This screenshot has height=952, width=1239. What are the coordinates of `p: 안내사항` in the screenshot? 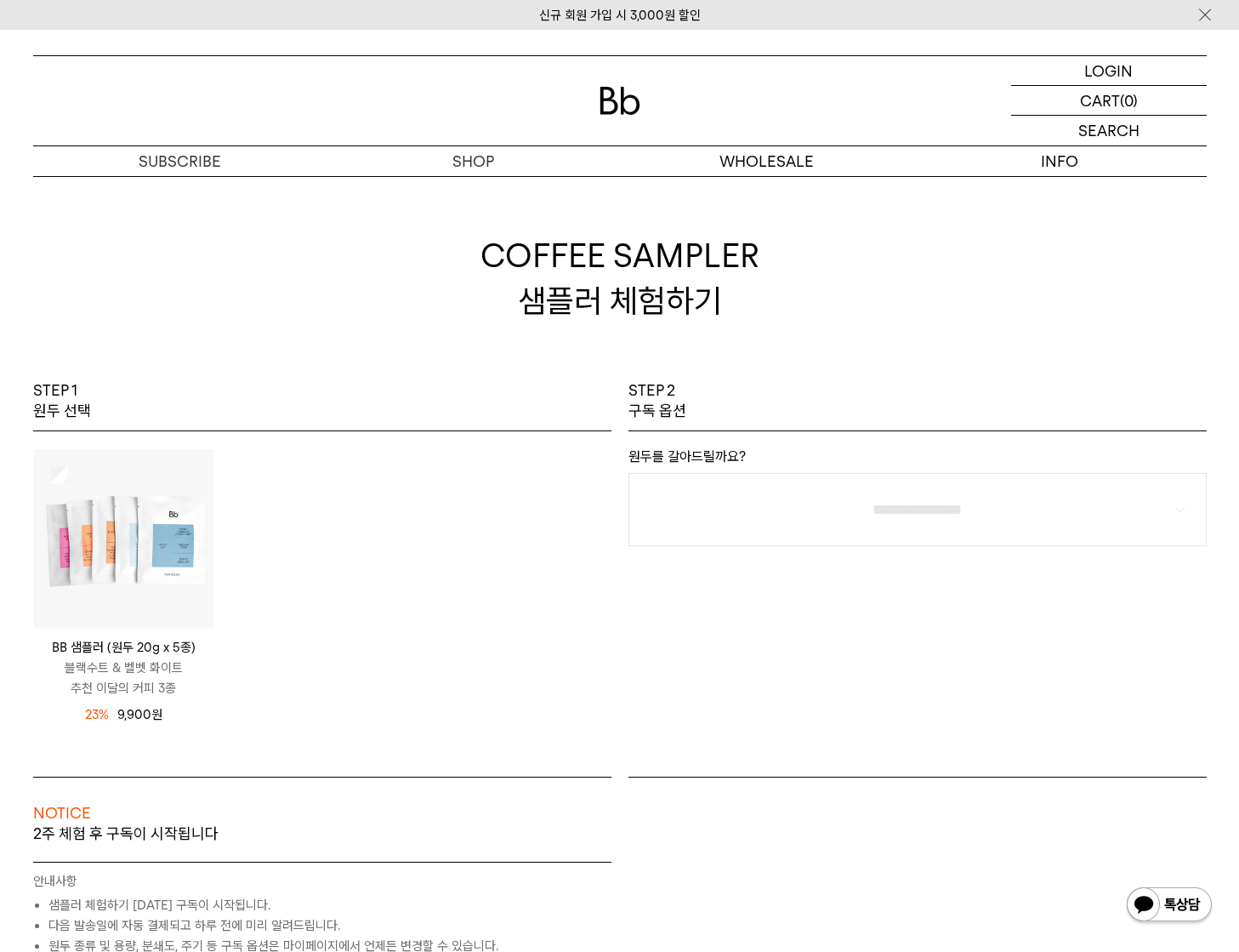 It's located at (323, 882).